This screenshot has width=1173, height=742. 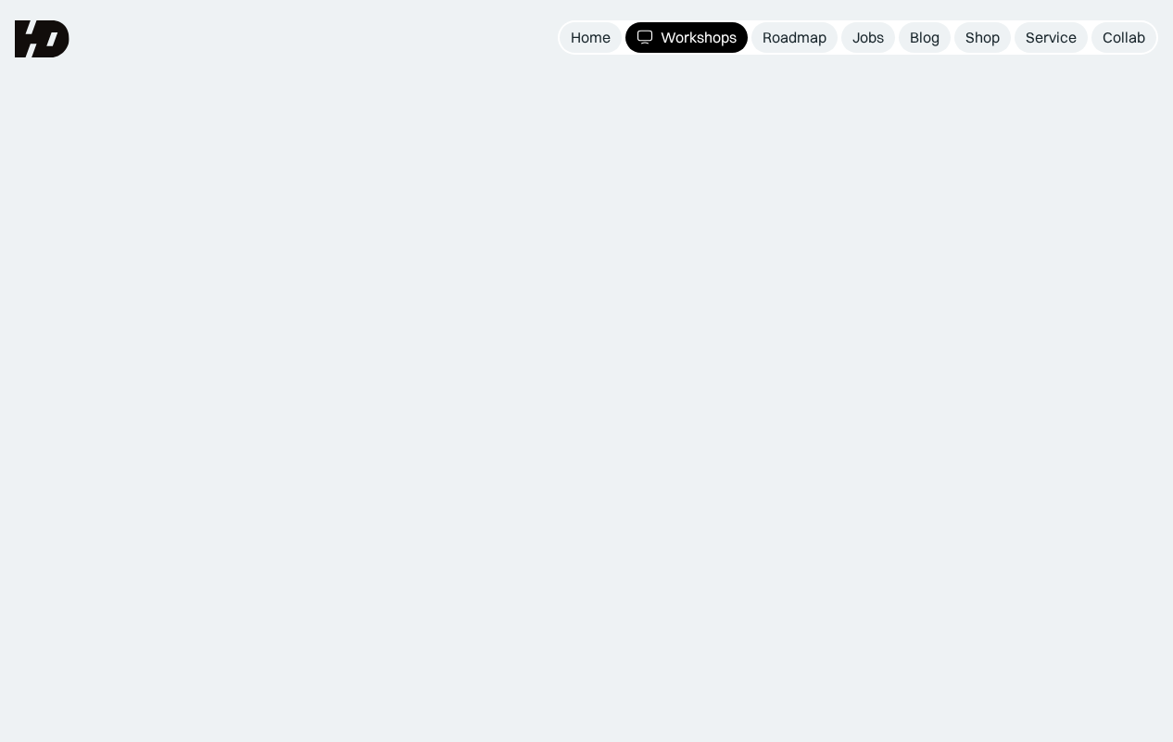 I want to click on a: Shop, so click(x=982, y=37).